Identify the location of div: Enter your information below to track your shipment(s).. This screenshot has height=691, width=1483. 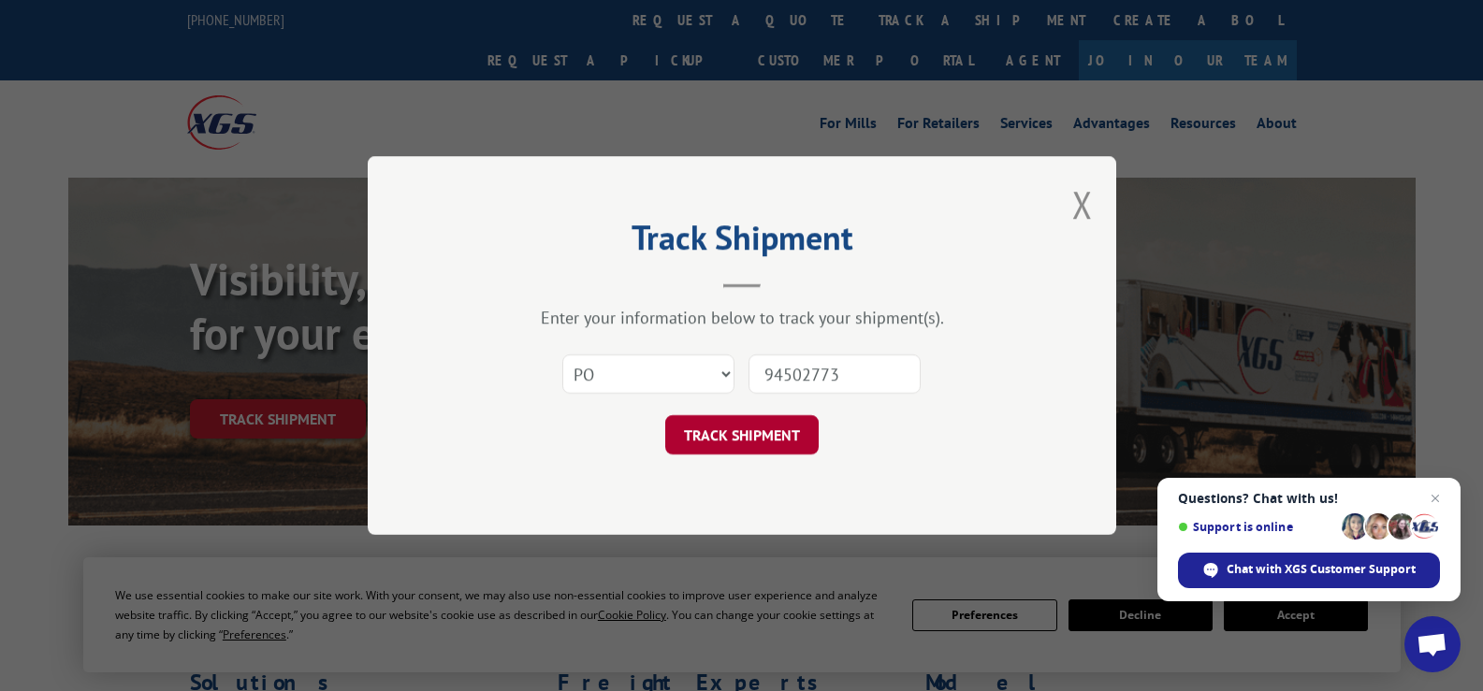
(742, 317).